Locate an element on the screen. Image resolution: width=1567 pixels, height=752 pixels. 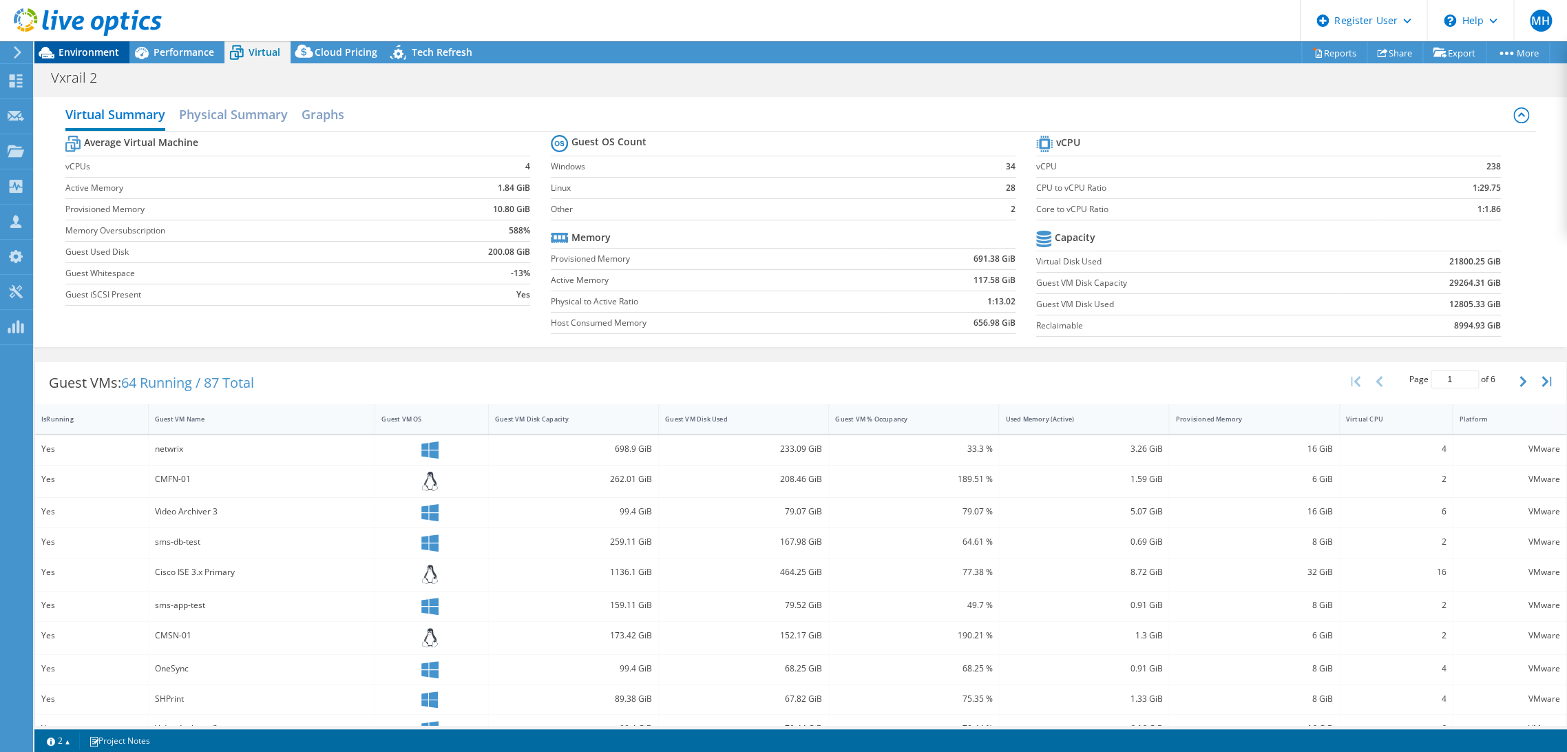
a: Reports is located at coordinates (1334, 52).